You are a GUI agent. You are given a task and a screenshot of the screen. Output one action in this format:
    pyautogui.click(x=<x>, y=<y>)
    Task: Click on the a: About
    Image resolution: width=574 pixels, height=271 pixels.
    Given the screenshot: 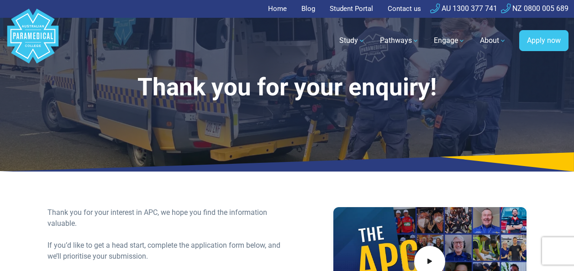 What is the action you would take?
    pyautogui.click(x=493, y=41)
    